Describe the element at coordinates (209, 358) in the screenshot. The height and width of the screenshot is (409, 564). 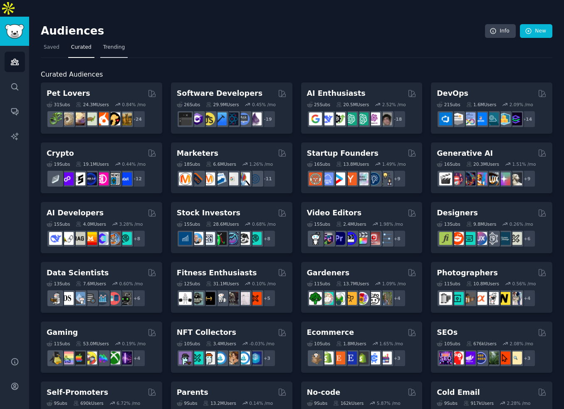
I see `img: NFTmarket` at that location.